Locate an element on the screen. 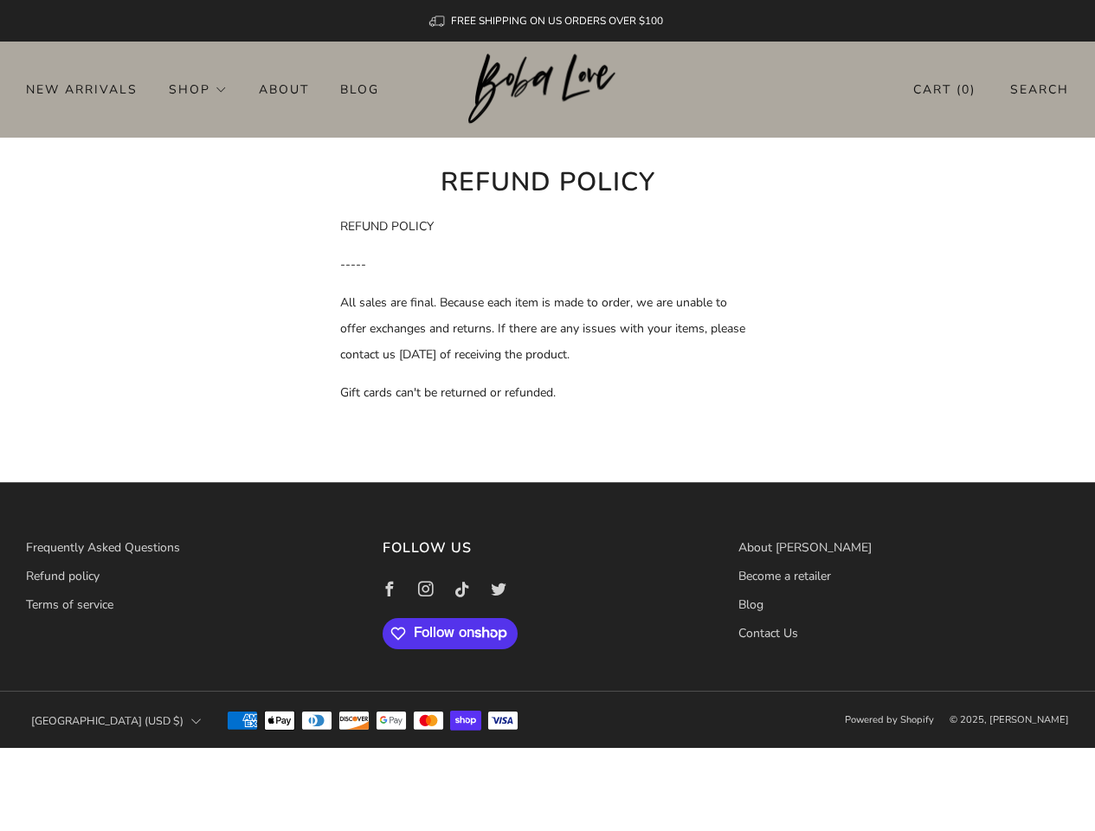  a: Refund policy is located at coordinates (62, 576).